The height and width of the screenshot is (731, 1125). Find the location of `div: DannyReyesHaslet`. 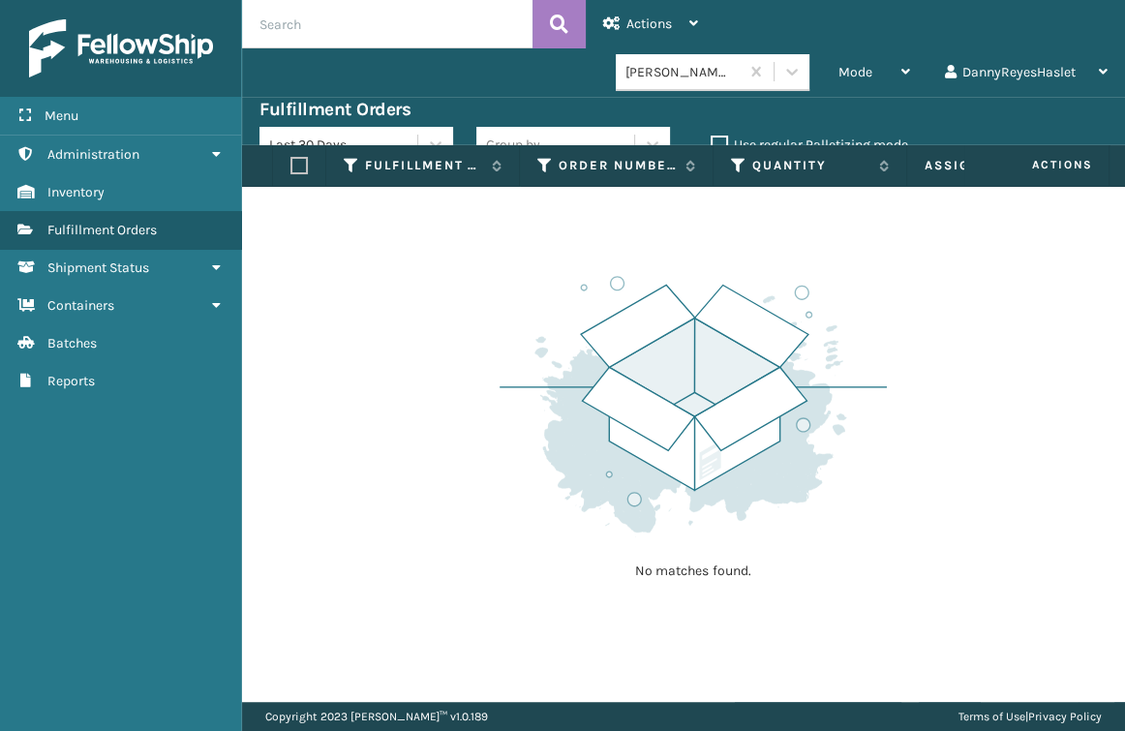

div: DannyReyesHaslet is located at coordinates (1026, 73).